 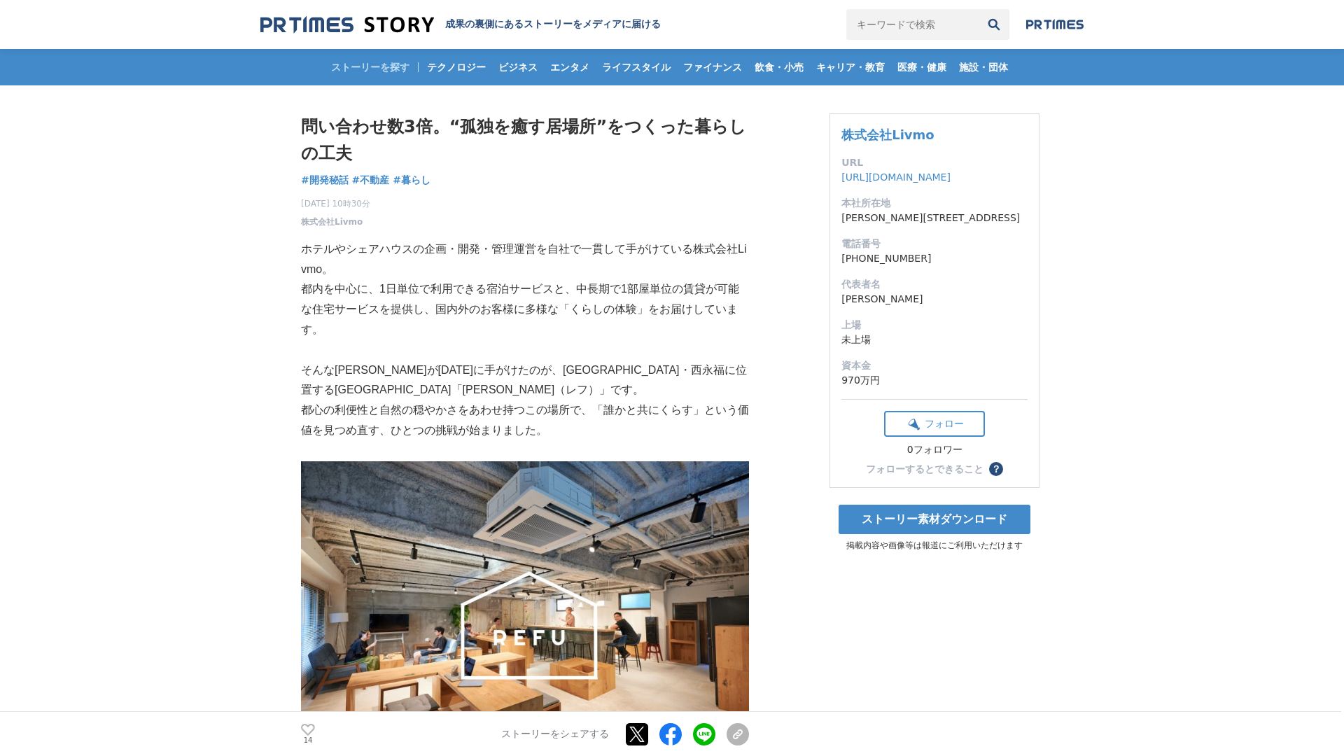 What do you see at coordinates (935, 162) in the screenshot?
I see `dt: URL` at bounding box center [935, 162].